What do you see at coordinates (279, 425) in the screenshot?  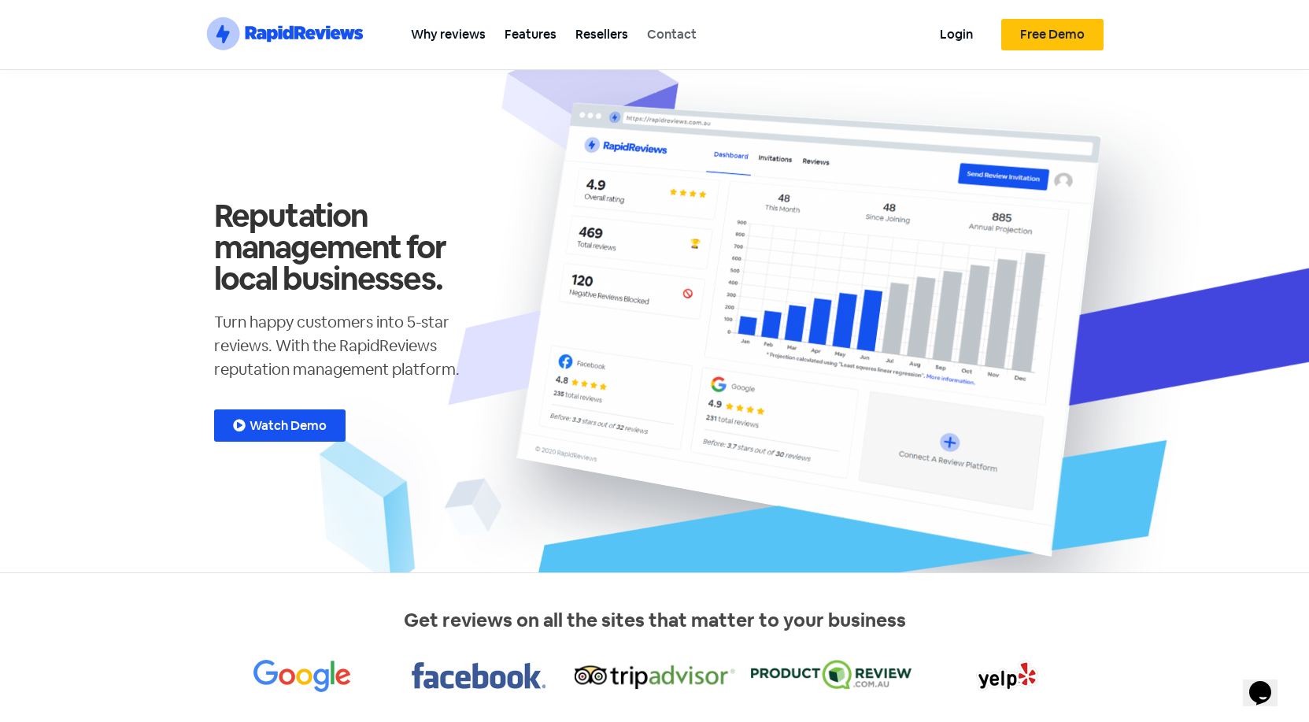 I see `a: Watch Demo` at bounding box center [279, 425].